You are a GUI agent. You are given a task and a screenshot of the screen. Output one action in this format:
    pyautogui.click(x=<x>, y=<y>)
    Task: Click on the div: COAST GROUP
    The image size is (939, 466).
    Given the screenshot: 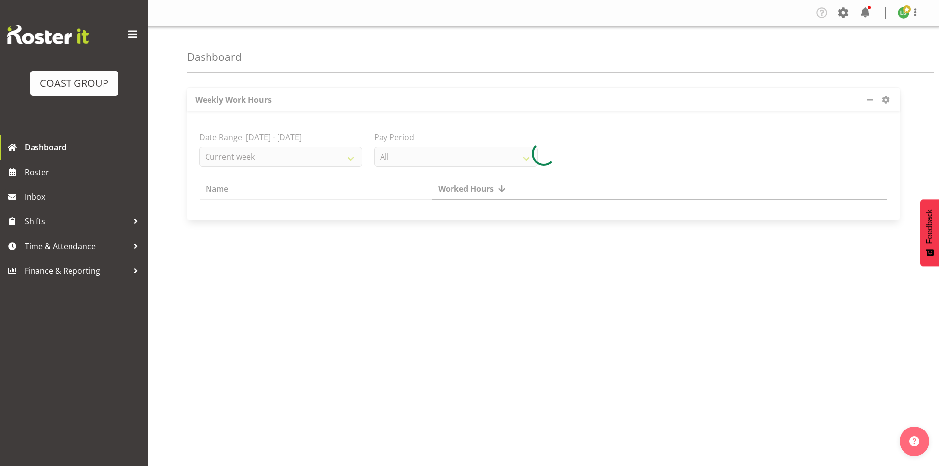 What is the action you would take?
    pyautogui.click(x=74, y=83)
    